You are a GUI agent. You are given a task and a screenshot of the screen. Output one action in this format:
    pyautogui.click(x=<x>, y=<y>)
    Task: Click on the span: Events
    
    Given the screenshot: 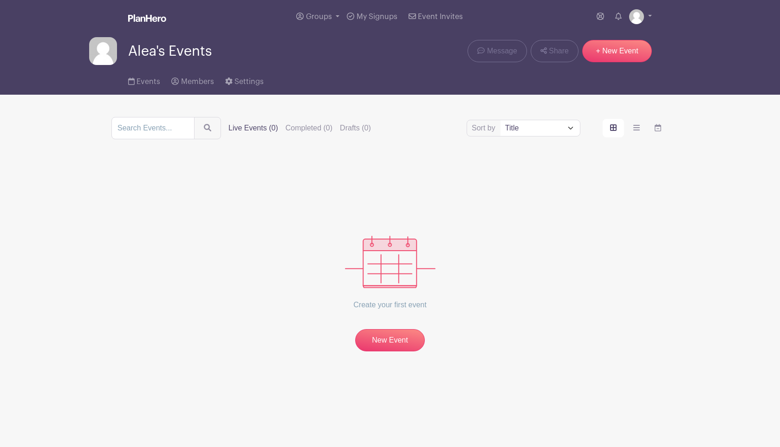 What is the action you would take?
    pyautogui.click(x=148, y=82)
    